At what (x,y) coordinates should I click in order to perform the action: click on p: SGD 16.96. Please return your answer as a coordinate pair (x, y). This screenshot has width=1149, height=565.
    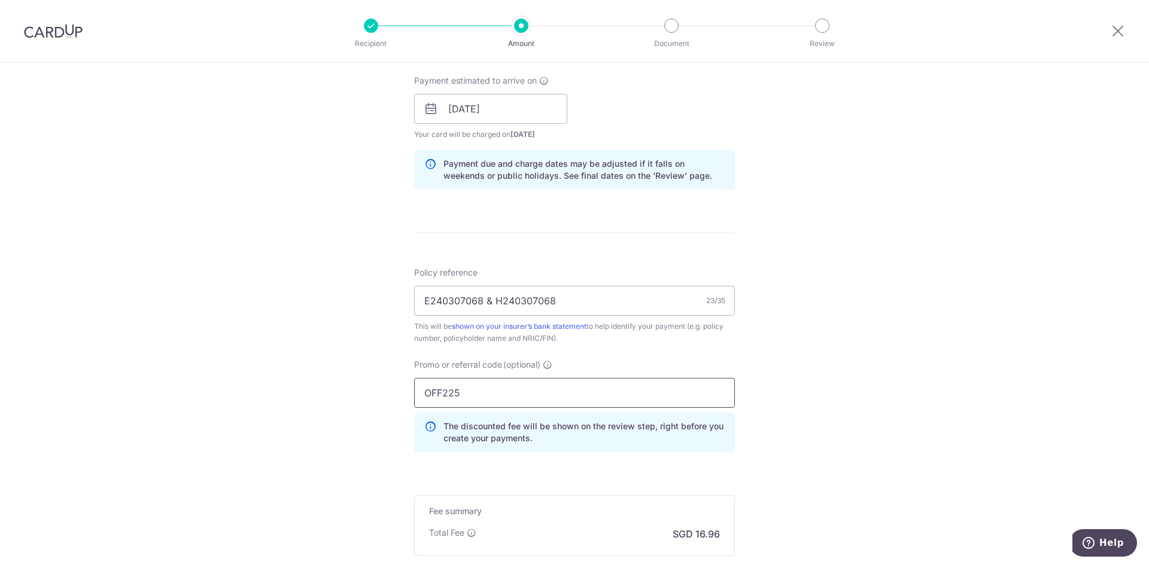
    Looking at the image, I should click on (696, 534).